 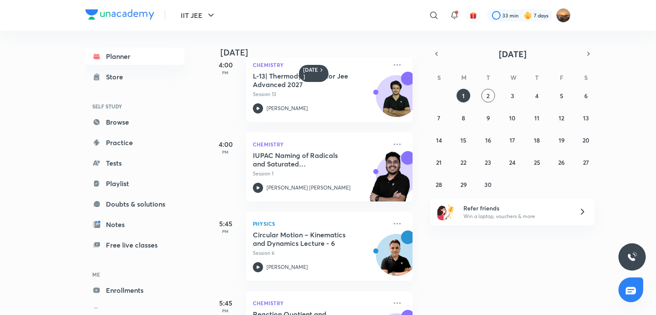 What do you see at coordinates (439, 140) in the screenshot?
I see `button: September 14, 2025` at bounding box center [439, 140].